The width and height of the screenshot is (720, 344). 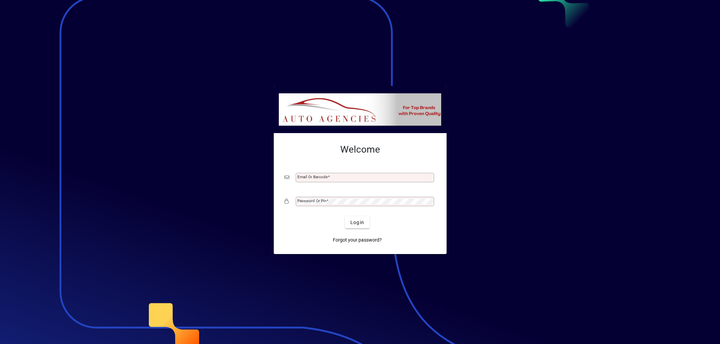 What do you see at coordinates (357, 223) in the screenshot?
I see `span: Login` at bounding box center [357, 223].